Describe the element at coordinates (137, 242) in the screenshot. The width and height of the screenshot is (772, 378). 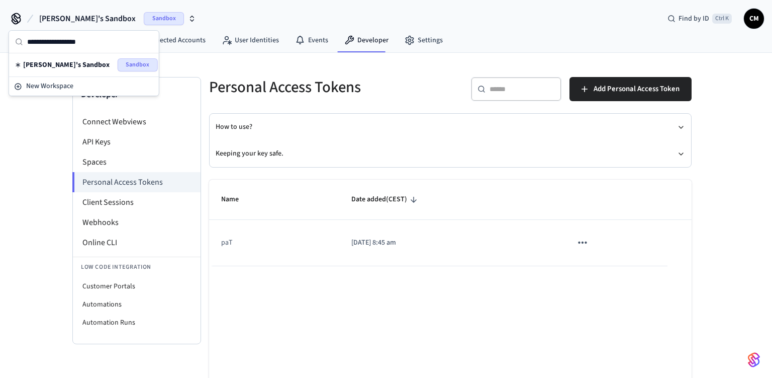
I see `li: Online CLI` at that location.